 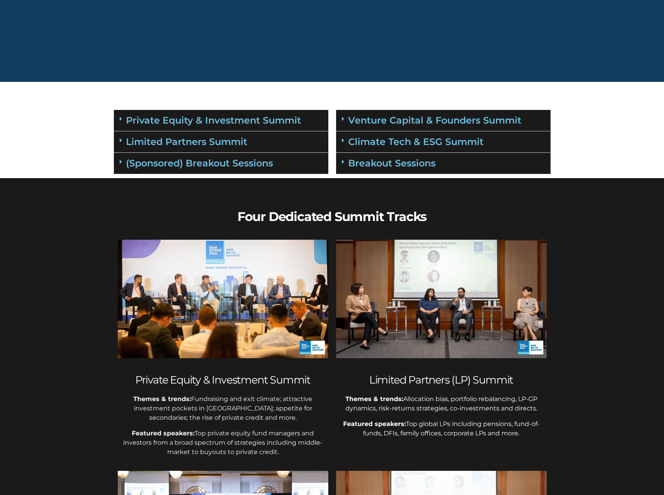 I want to click on b: Four Dedicated Summit Tracks, so click(x=332, y=216).